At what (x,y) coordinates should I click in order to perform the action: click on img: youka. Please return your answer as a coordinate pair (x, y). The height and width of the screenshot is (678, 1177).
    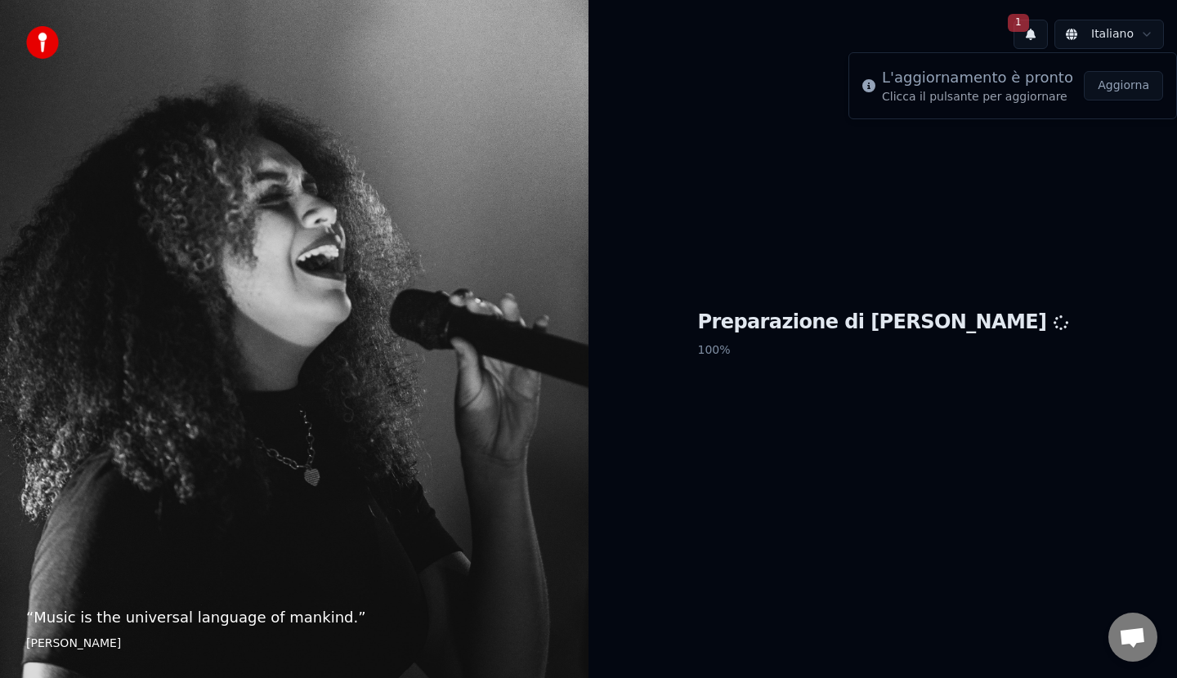
    Looking at the image, I should click on (42, 42).